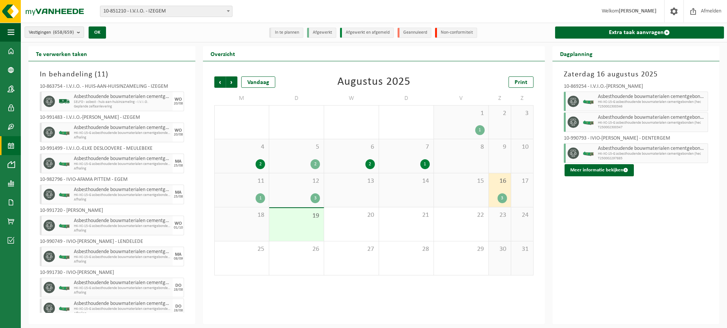 This screenshot has width=727, height=328. I want to click on button: Meer informatie bekijken, so click(599, 170).